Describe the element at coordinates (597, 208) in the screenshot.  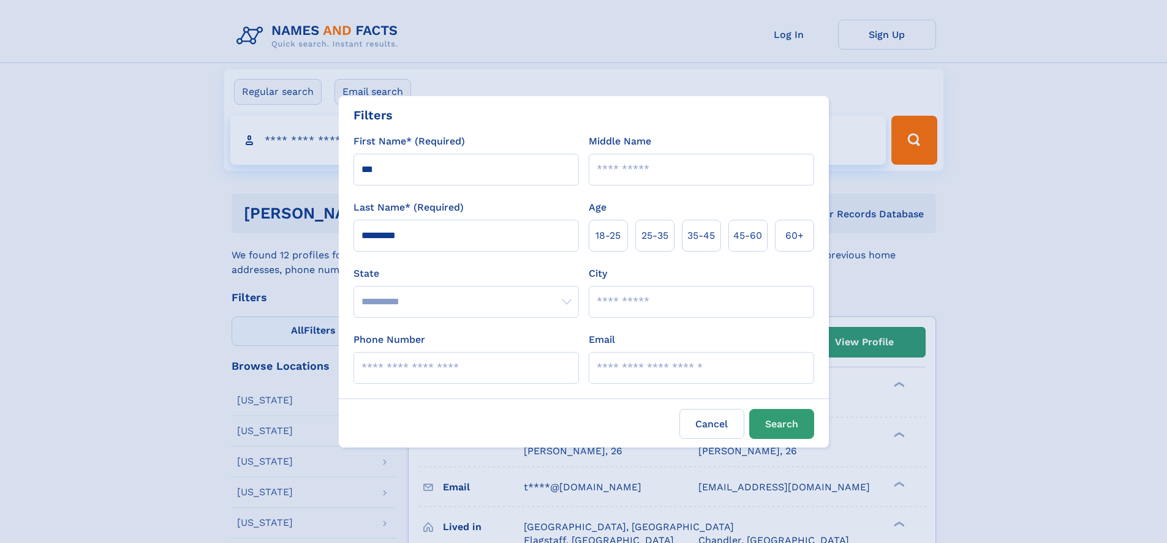
I see `label: Age` at that location.